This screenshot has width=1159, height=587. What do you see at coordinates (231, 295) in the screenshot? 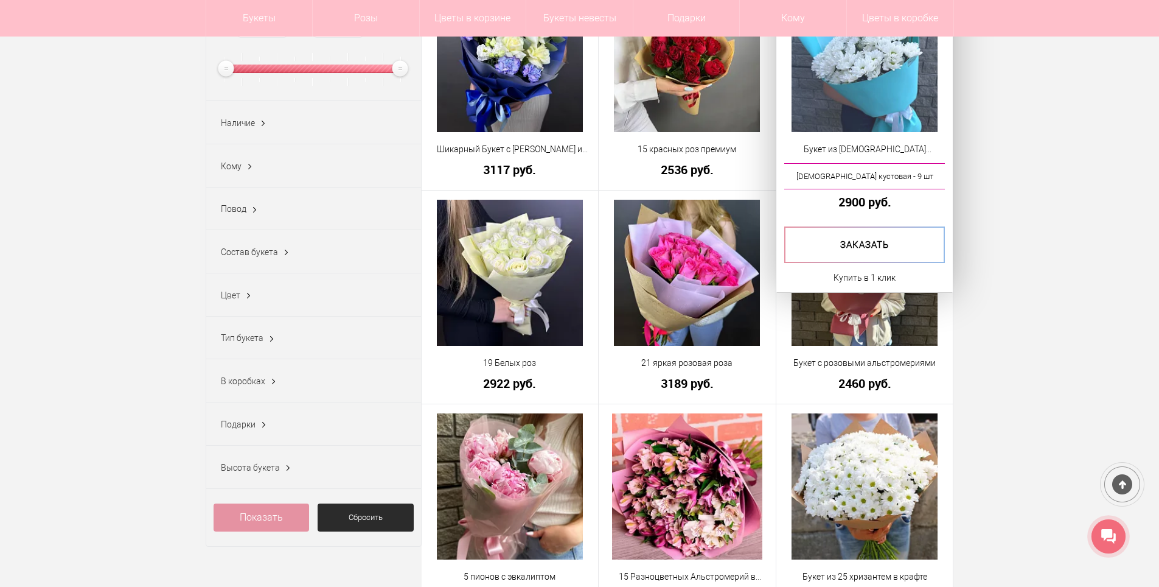
I see `span: Цвет` at bounding box center [231, 295].